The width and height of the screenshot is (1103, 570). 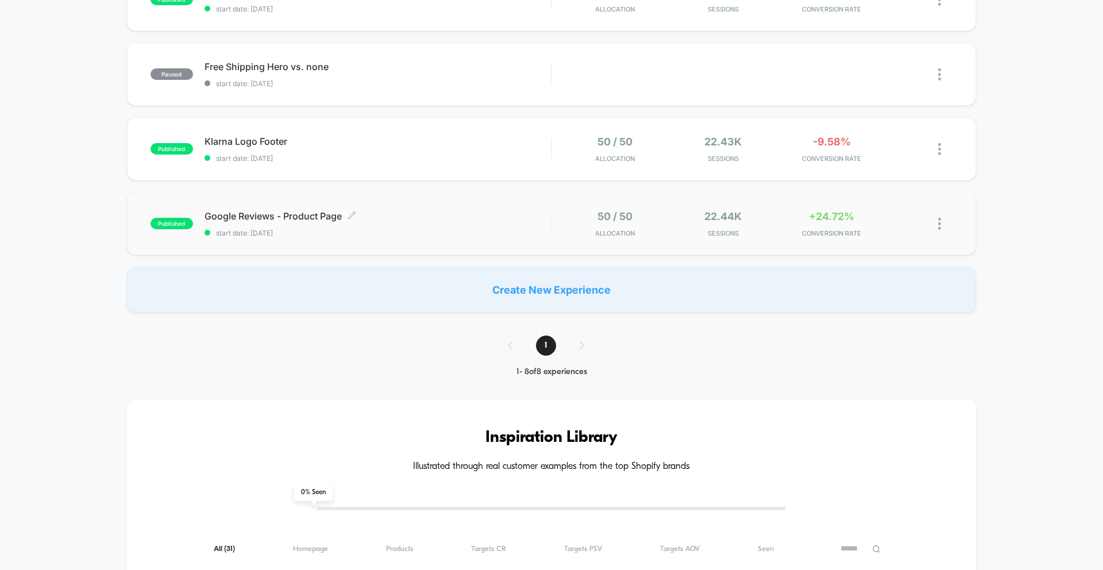 I want to click on span: 1, so click(x=546, y=345).